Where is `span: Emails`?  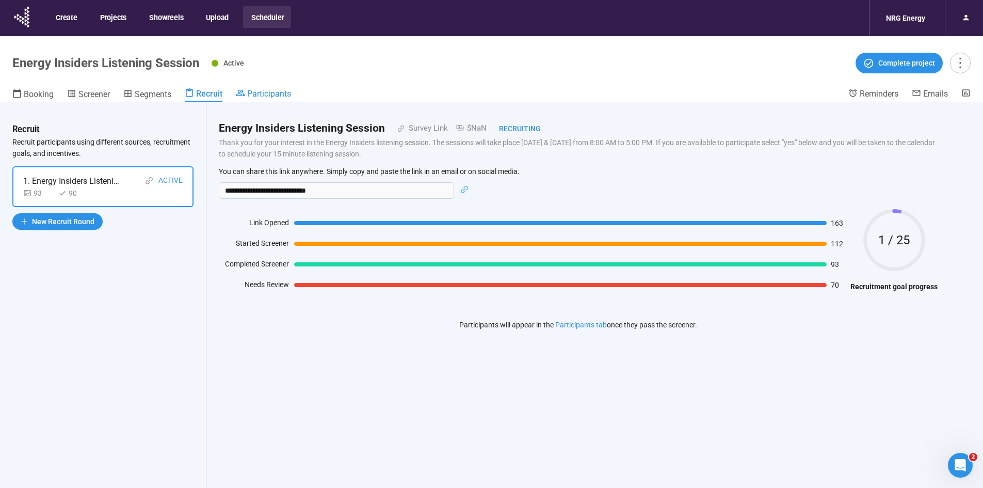
span: Emails is located at coordinates (935, 93).